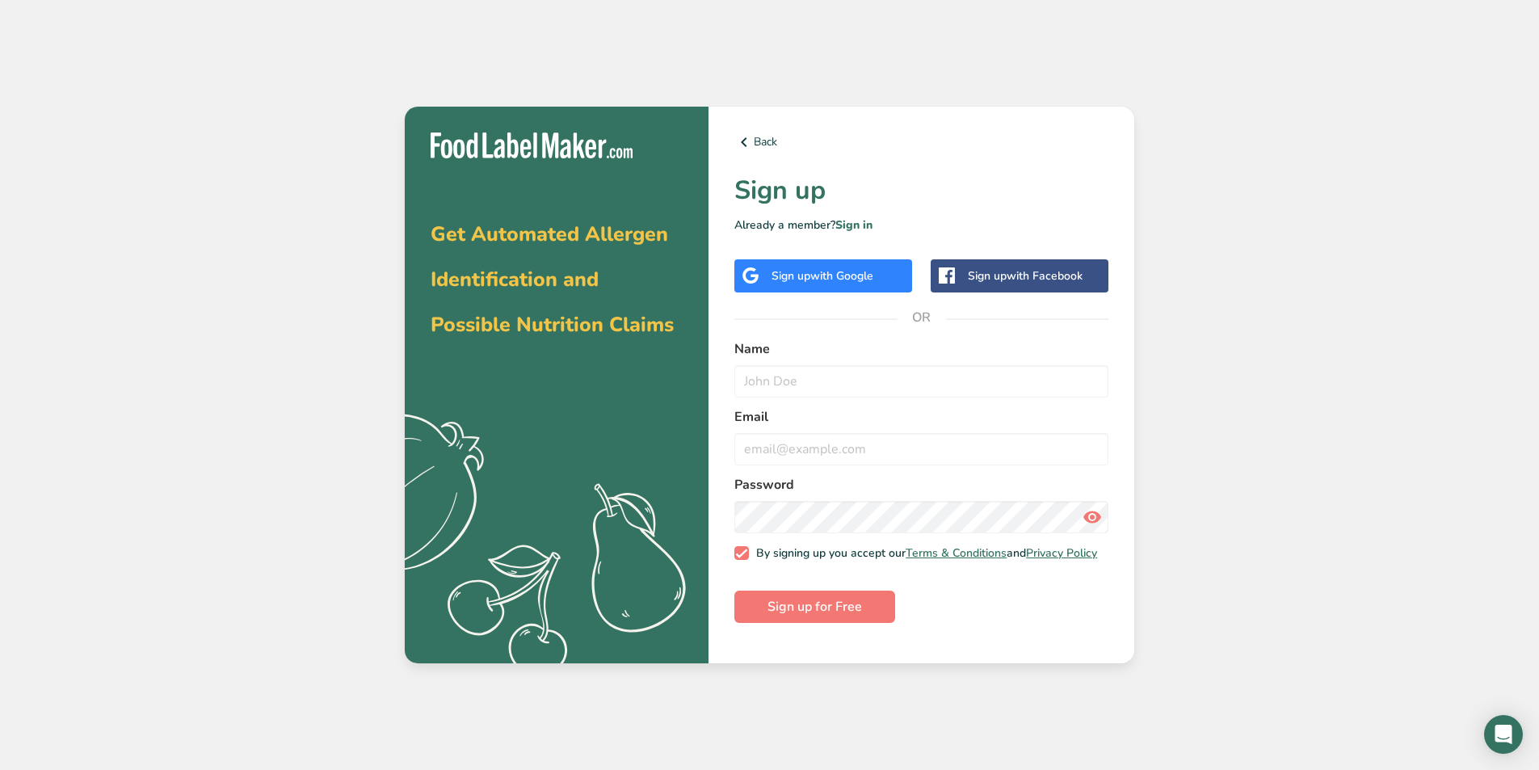 This screenshot has height=770, width=1539. I want to click on label: Email, so click(921, 417).